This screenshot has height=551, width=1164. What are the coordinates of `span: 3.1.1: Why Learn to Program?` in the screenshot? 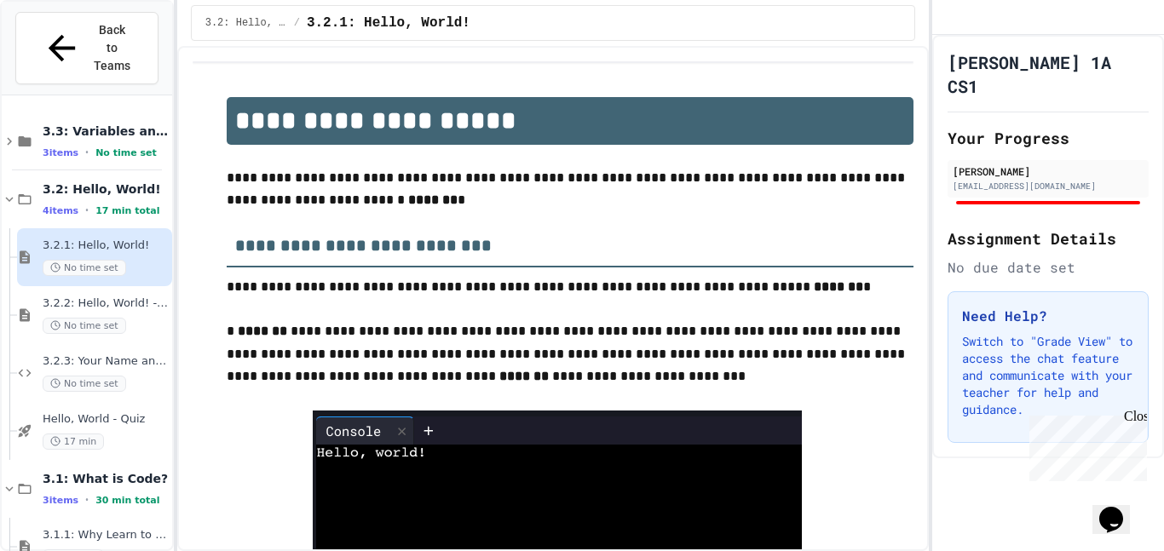 It's located at (106, 535).